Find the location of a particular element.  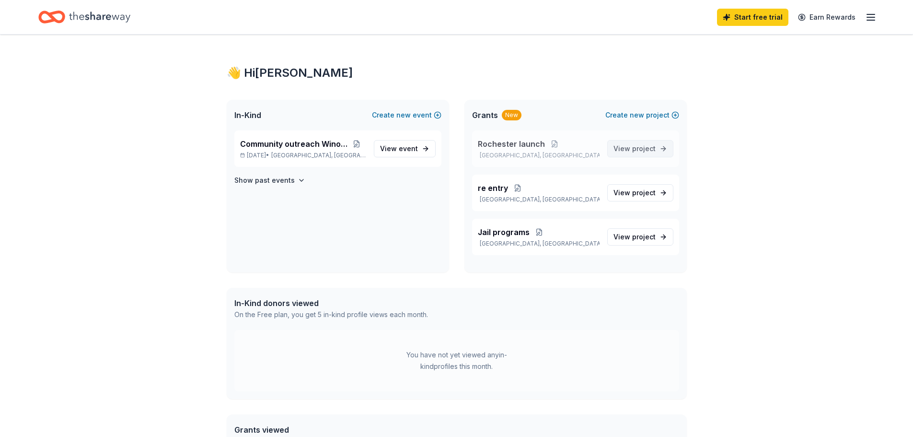

a: View event is located at coordinates (405, 149).